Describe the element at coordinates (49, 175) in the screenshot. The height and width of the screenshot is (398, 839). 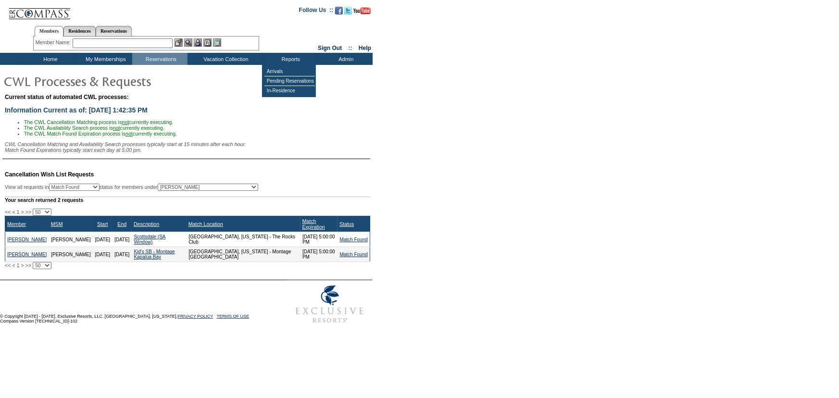
I see `span: Cancellation Wish List Requests` at that location.